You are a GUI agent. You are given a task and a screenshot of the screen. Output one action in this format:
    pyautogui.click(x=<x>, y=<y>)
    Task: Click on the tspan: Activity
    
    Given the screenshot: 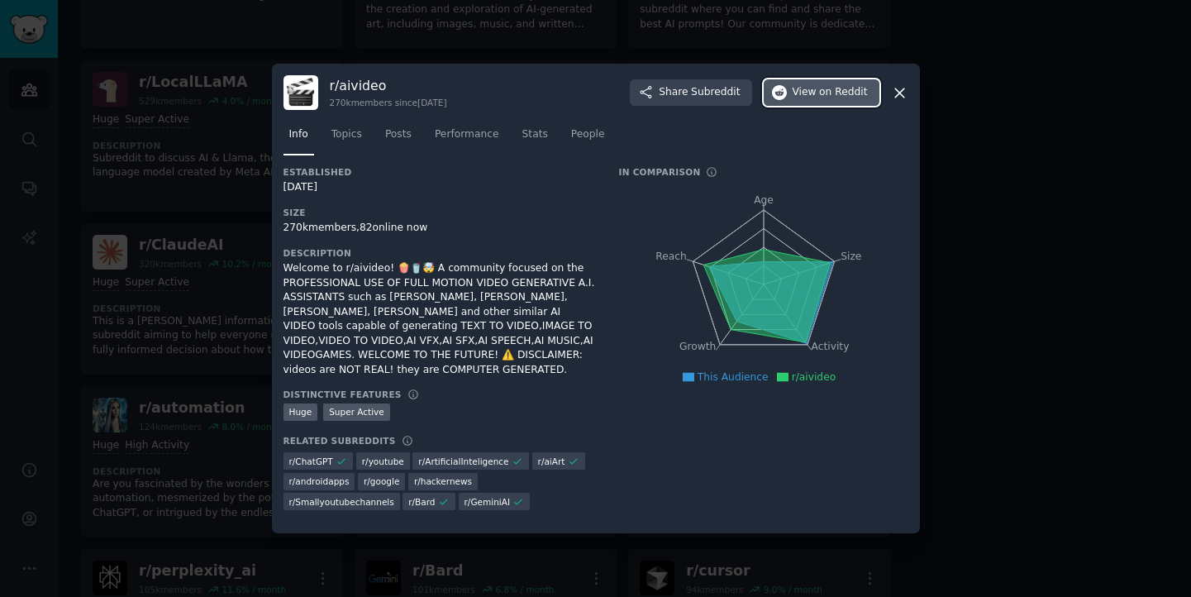 What is the action you would take?
    pyautogui.click(x=830, y=346)
    